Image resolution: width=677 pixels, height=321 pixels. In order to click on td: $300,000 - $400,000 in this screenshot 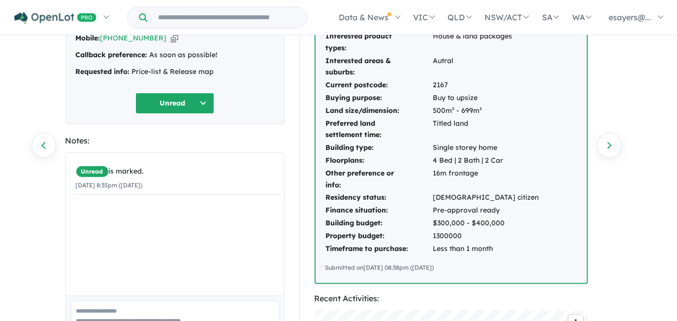, I will do `click(486, 223)`.